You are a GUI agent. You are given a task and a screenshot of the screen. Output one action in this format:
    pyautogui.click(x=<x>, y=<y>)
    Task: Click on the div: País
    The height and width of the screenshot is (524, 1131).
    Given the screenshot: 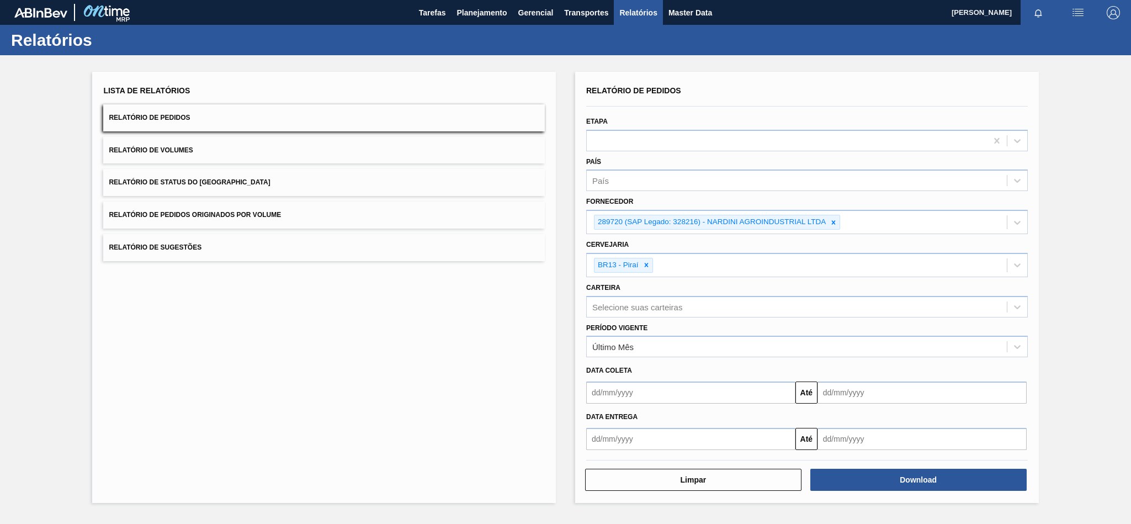 What is the action you would take?
    pyautogui.click(x=600, y=180)
    